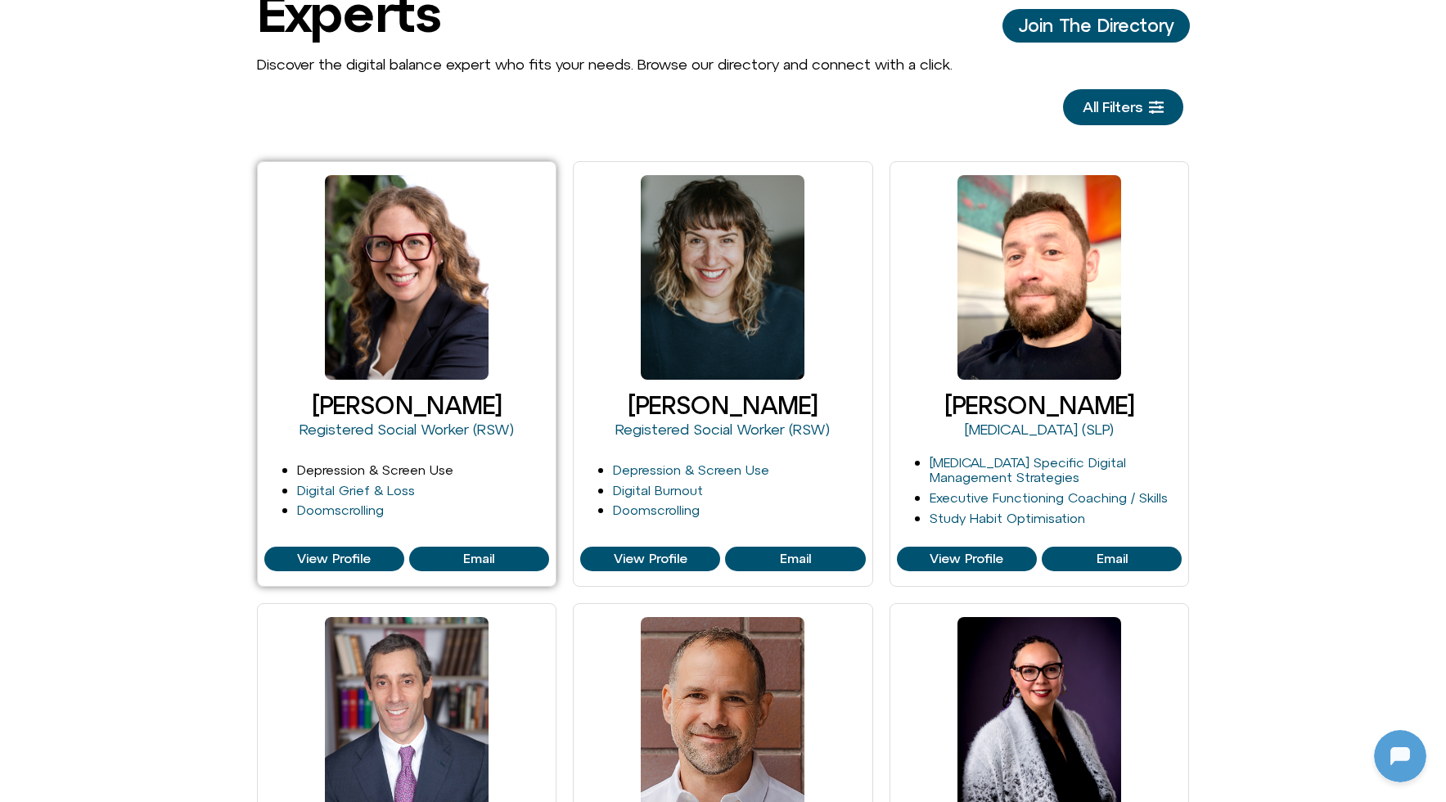 The height and width of the screenshot is (802, 1446). I want to click on a: All Filters, so click(1123, 107).